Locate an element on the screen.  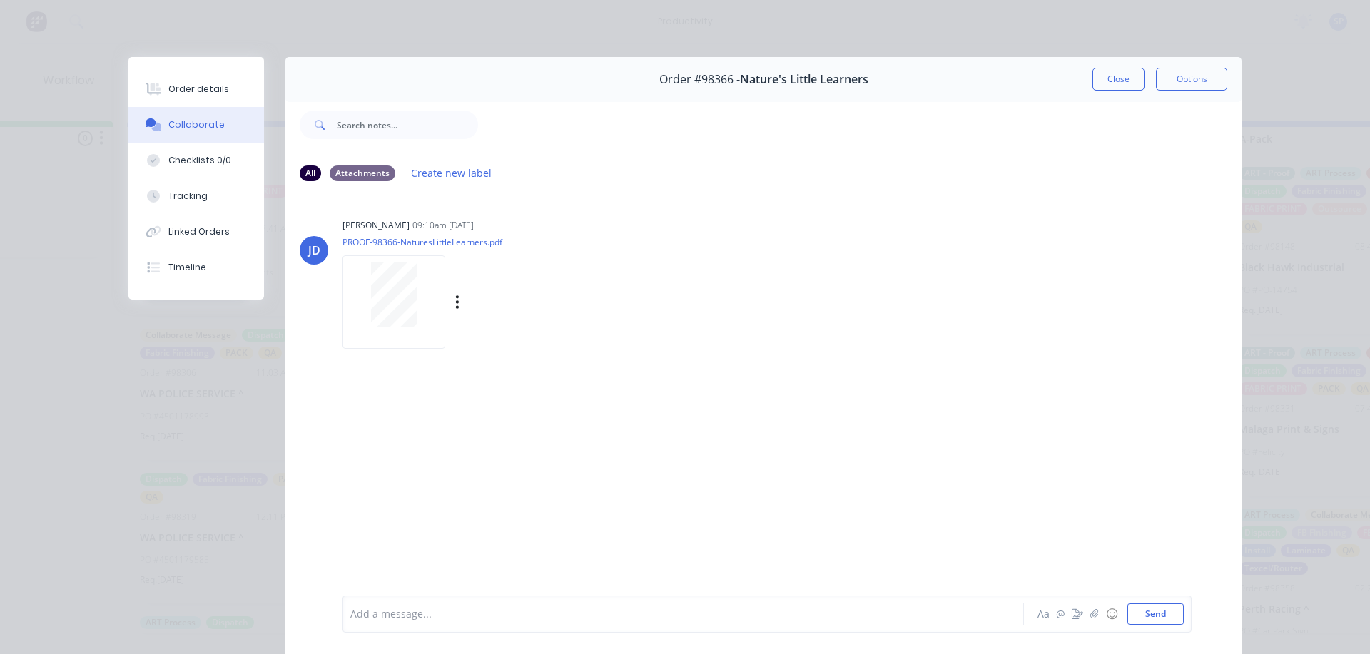
div: Linked Orders is located at coordinates (199, 232).